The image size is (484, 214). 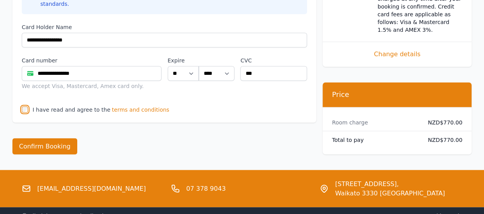 I want to click on label: Card Holder Name, so click(x=164, y=27).